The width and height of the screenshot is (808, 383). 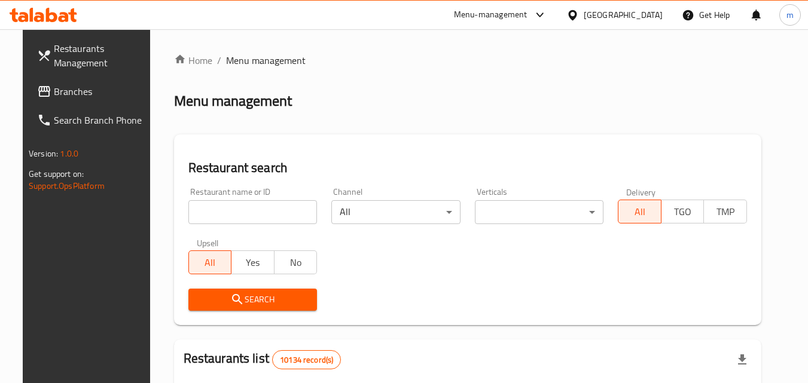 What do you see at coordinates (43, 154) in the screenshot?
I see `span: Version:` at bounding box center [43, 154].